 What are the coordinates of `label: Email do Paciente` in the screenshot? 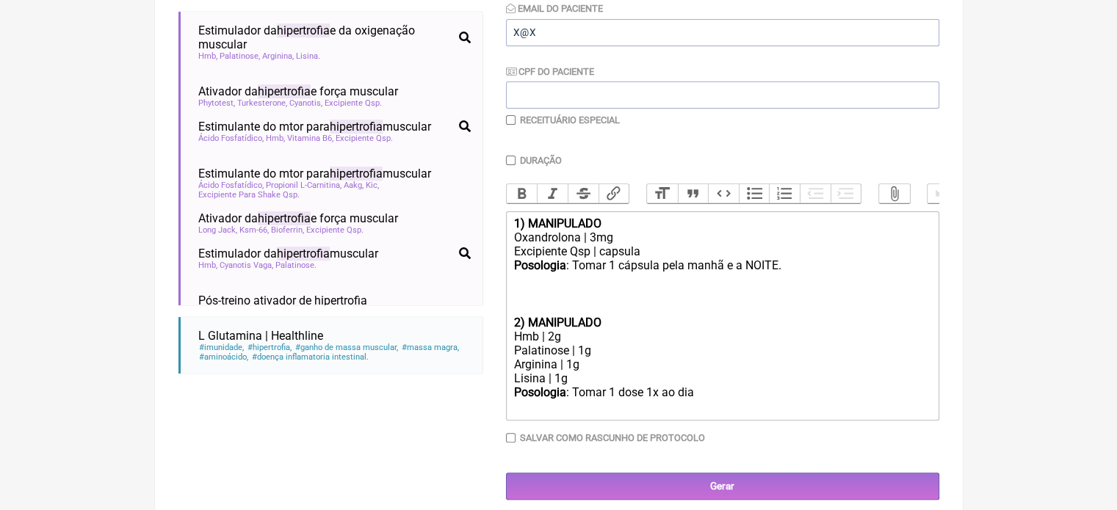 It's located at (554, 8).